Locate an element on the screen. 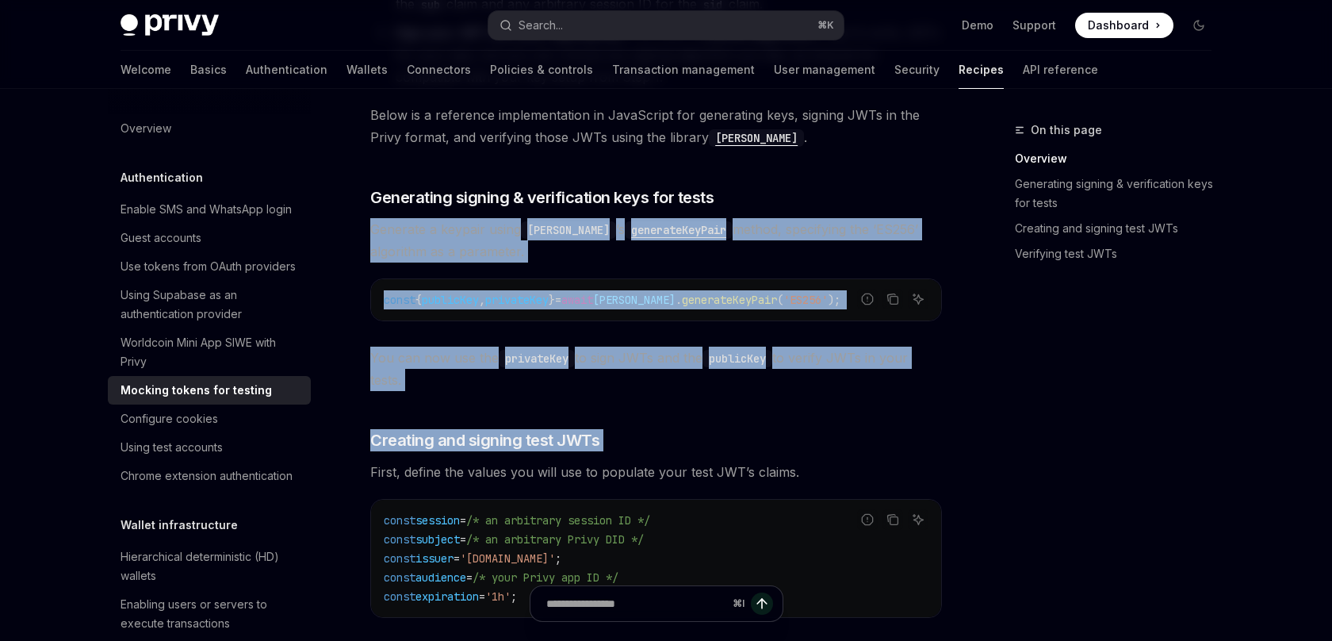  a: Creating and signing test JWTs is located at coordinates (1120, 228).